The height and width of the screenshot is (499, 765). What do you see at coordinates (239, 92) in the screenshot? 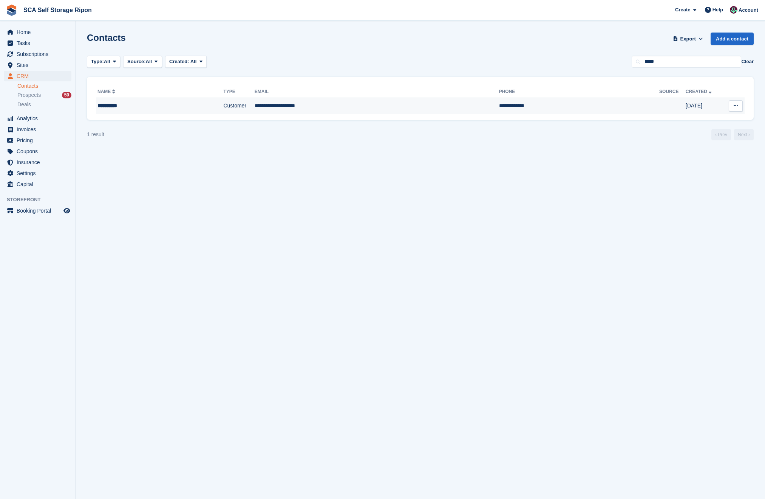
I see `th: Type` at bounding box center [239, 92].